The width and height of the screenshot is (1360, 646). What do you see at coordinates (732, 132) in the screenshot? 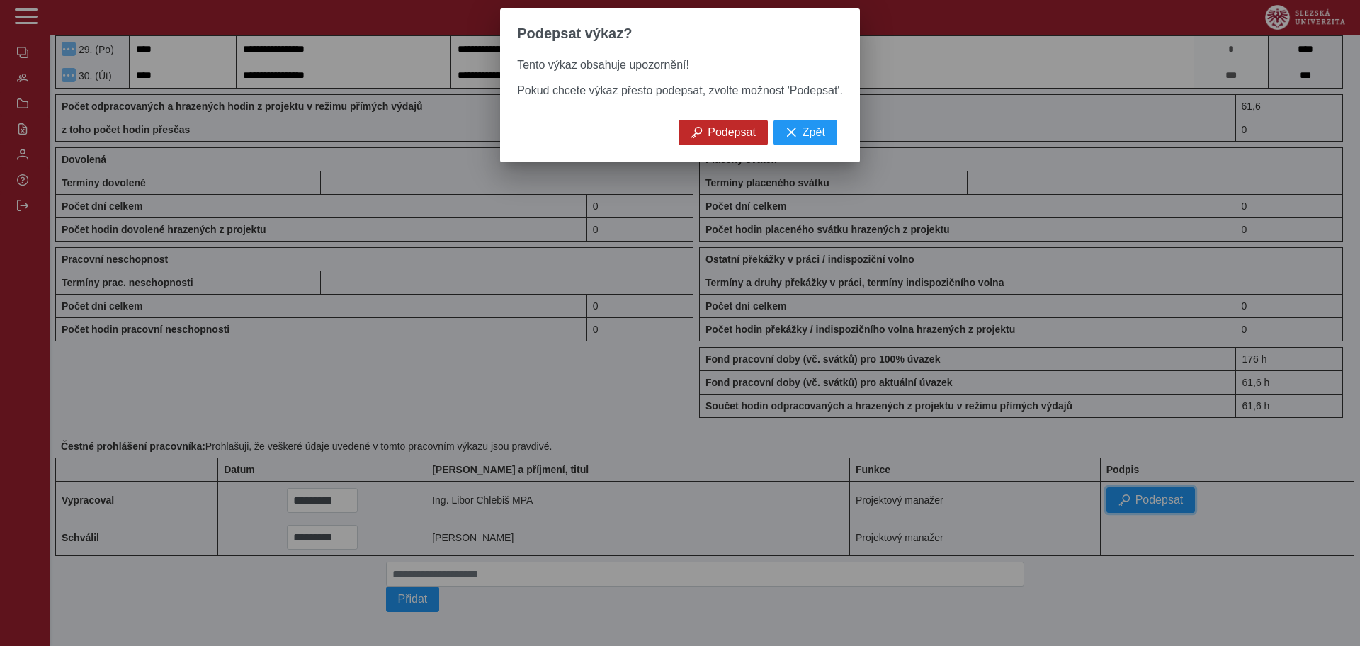
I see `span: Podepsat` at bounding box center [732, 132].